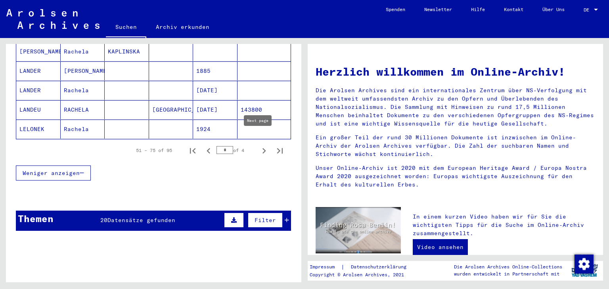 The image size is (609, 289). What do you see at coordinates (508, 274) in the screenshot?
I see `p: wurden entwickelt in Partnerschaft mit` at bounding box center [508, 274].